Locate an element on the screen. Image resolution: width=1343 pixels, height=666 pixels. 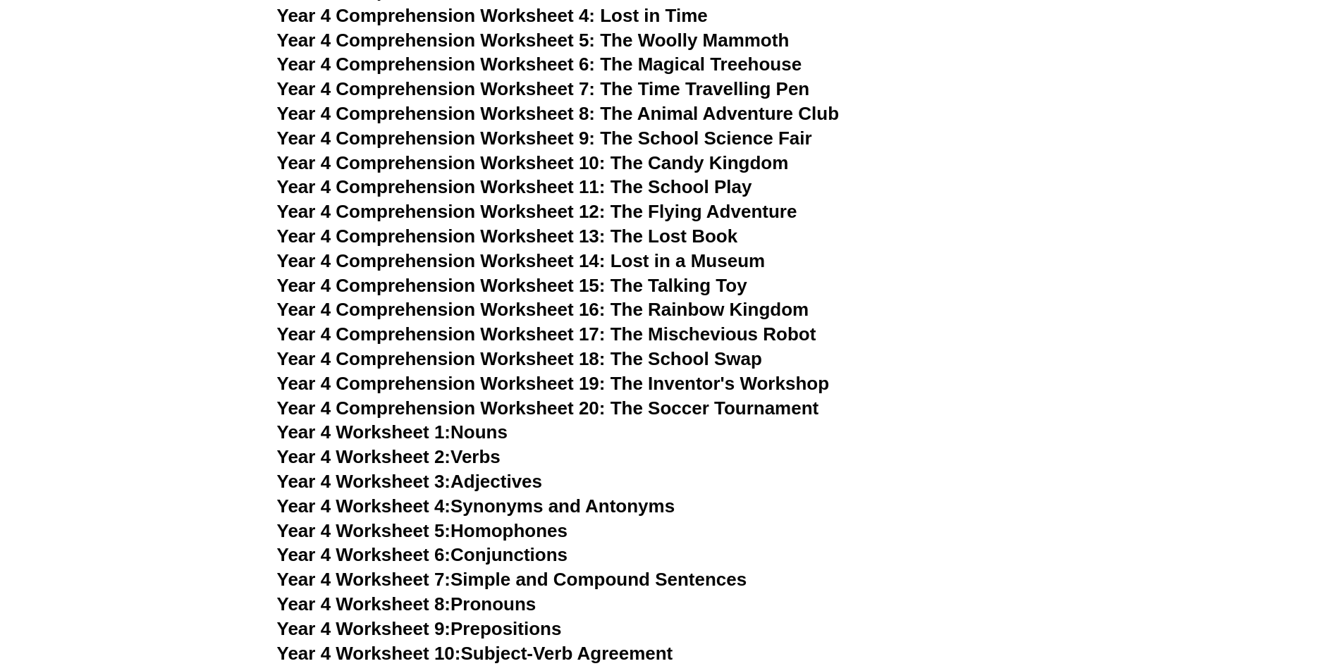
a: Year 4 Worksheet 4:Synonyms and Antonyms is located at coordinates (476, 506).